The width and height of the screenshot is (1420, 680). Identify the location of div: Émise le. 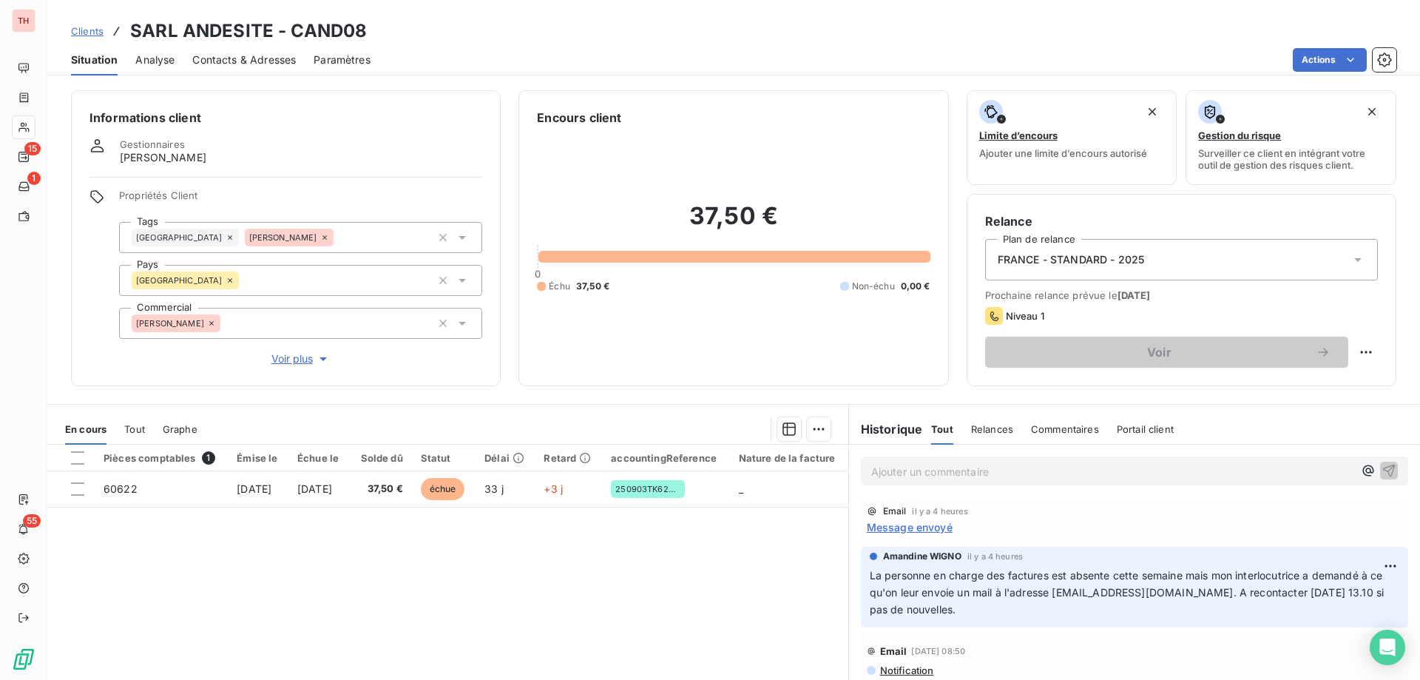
(258, 458).